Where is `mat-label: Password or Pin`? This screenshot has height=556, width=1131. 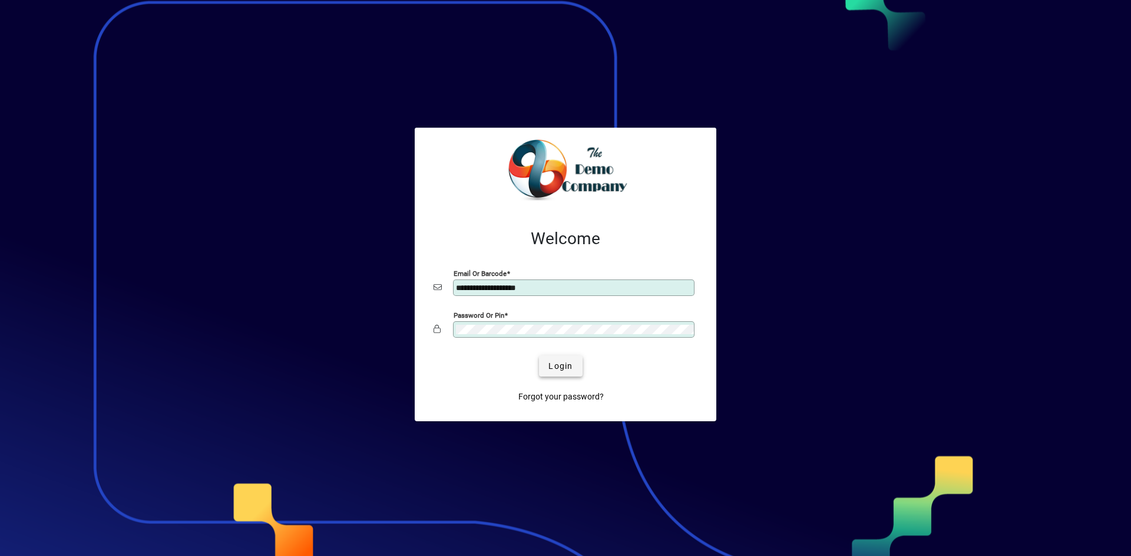
mat-label: Password or Pin is located at coordinates (479, 316).